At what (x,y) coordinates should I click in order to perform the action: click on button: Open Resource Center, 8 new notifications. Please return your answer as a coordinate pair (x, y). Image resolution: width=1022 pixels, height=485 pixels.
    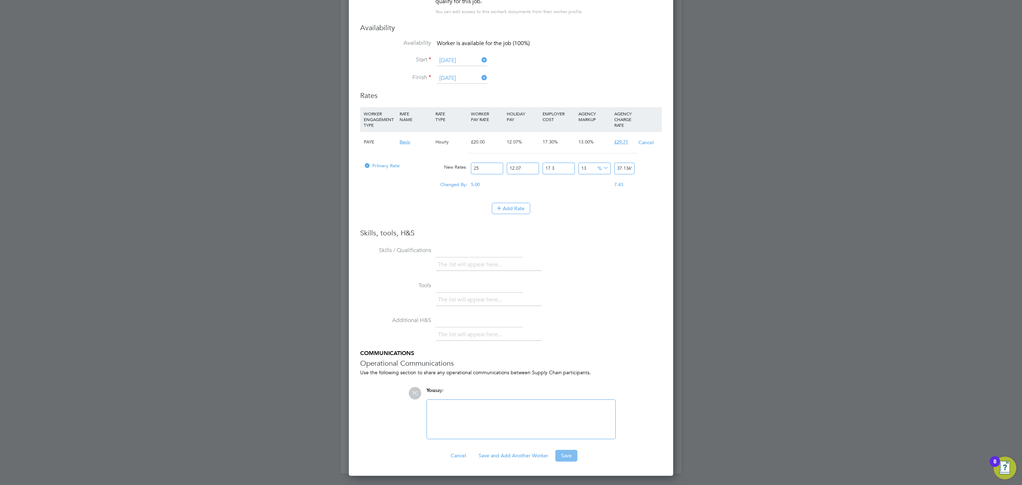
    Looking at the image, I should click on (1005, 468).